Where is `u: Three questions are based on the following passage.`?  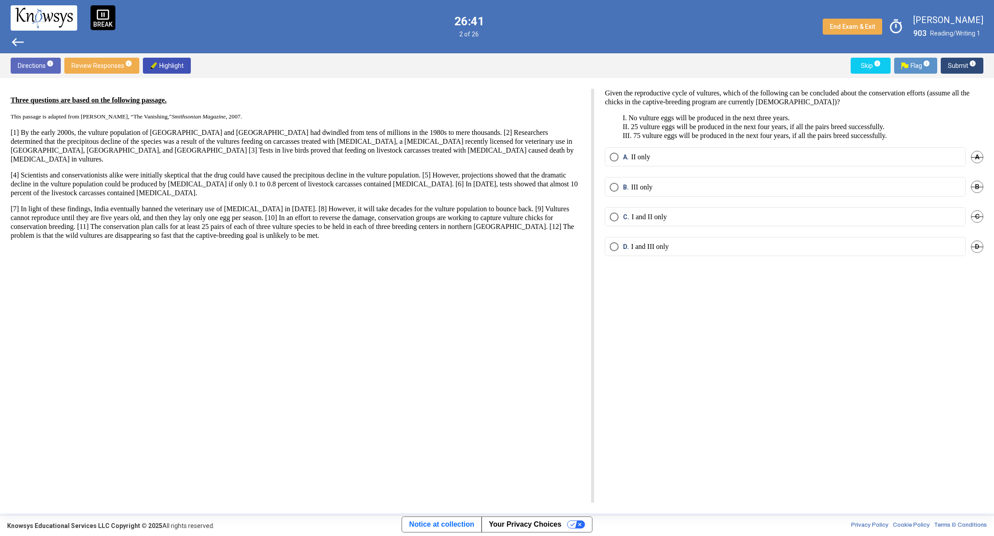
u: Three questions are based on the following passage. is located at coordinates (88, 100).